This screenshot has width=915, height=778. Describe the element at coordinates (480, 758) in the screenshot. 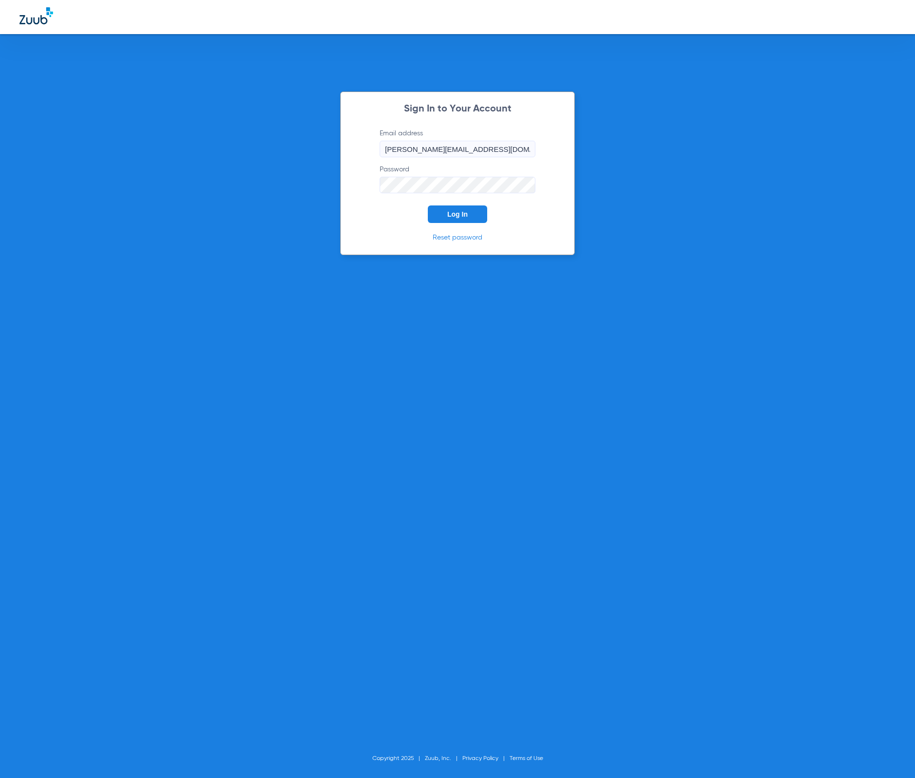

I see `a: Privacy Policy` at that location.